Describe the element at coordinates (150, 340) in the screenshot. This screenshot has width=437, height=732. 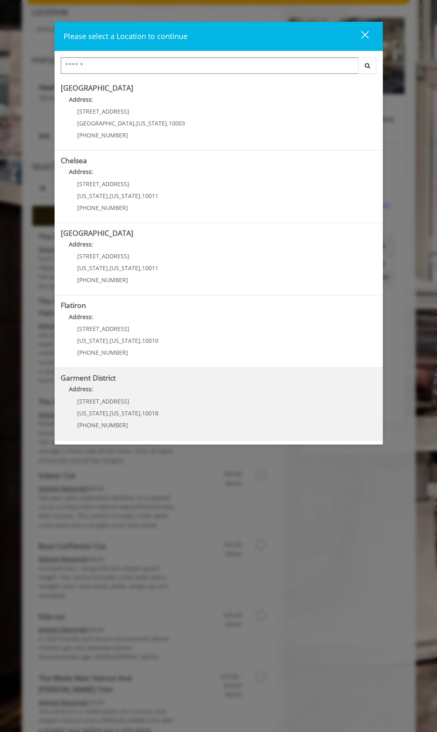
I see `span: 10010` at that location.